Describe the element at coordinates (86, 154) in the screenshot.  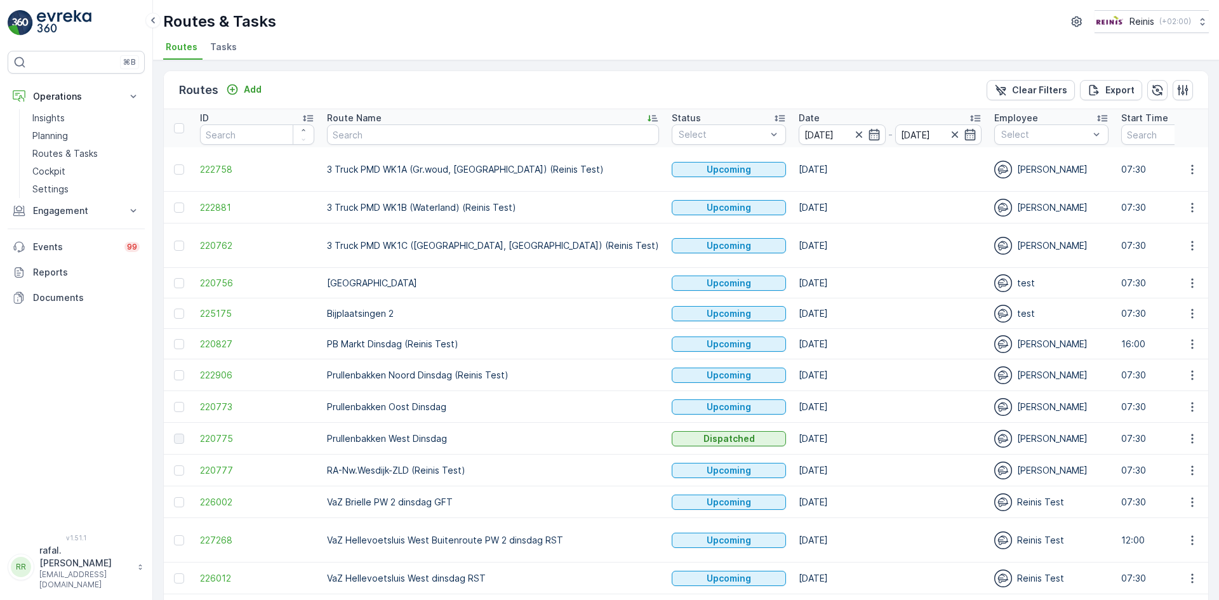
I see `a: Routes & Tasks` at that location.